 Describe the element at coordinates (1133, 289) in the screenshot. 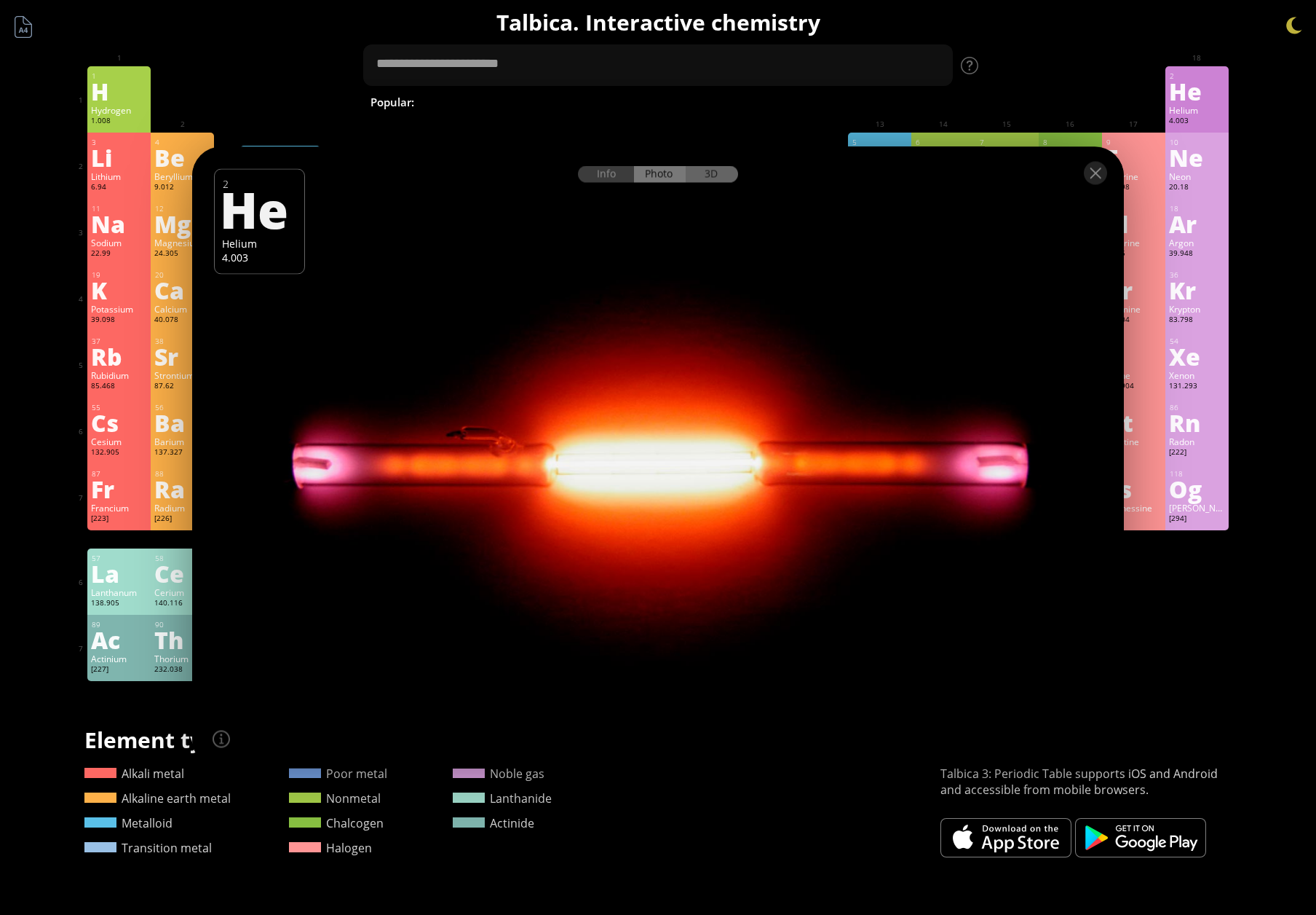

I see `div: Br` at that location.